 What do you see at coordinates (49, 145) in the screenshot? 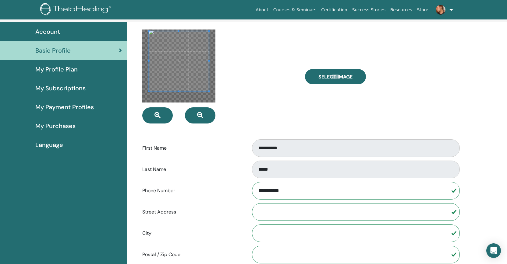
I see `span: Language` at bounding box center [49, 145].